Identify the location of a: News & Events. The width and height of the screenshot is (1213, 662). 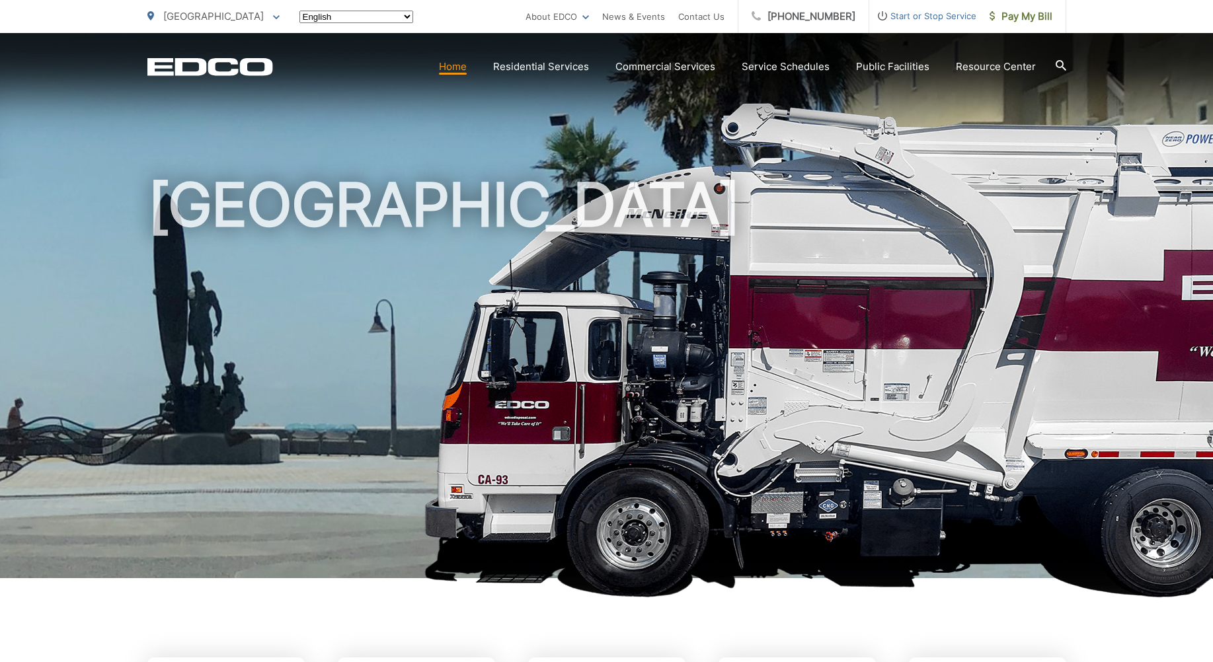
(633, 17).